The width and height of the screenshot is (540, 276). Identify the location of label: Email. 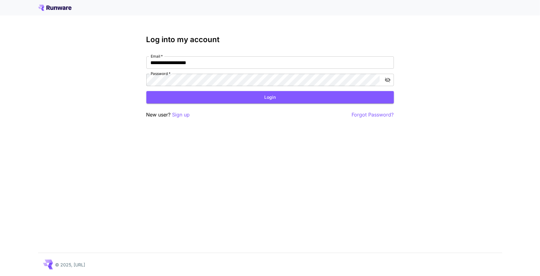
(157, 56).